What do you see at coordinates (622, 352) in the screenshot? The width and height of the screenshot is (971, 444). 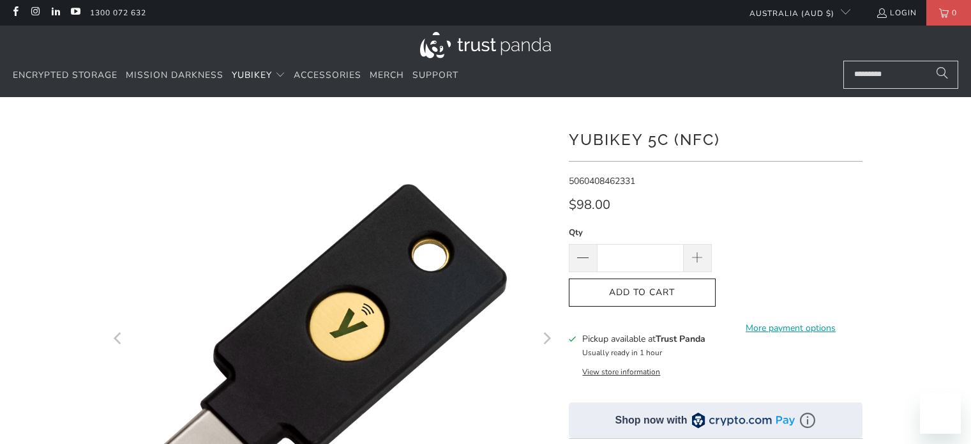 I see `small: Usually ready in 1 hour` at bounding box center [622, 352].